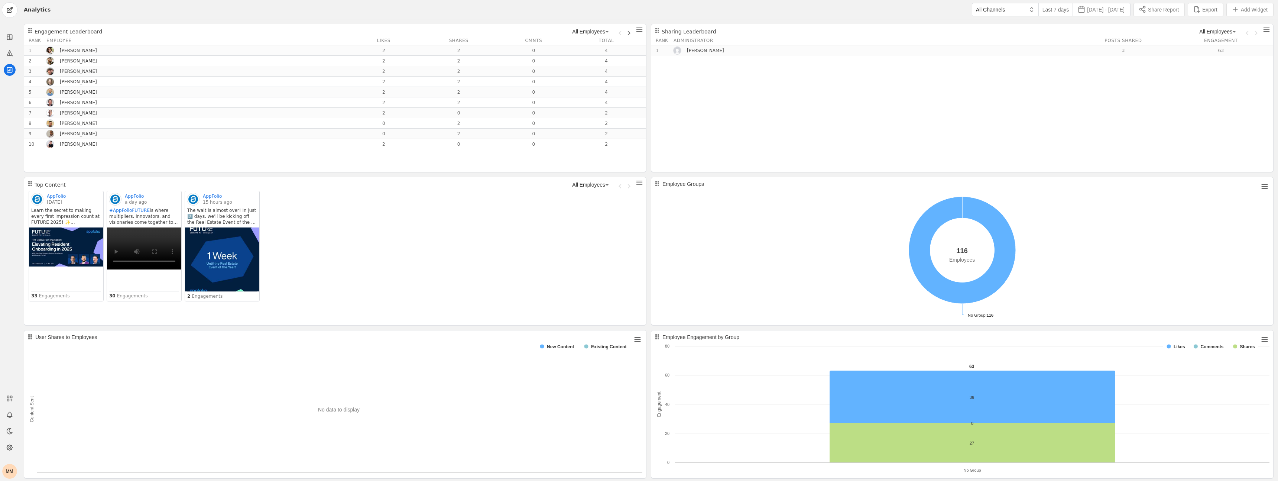  Describe the element at coordinates (1248, 347) in the screenshot. I see `text: Shares` at that location.